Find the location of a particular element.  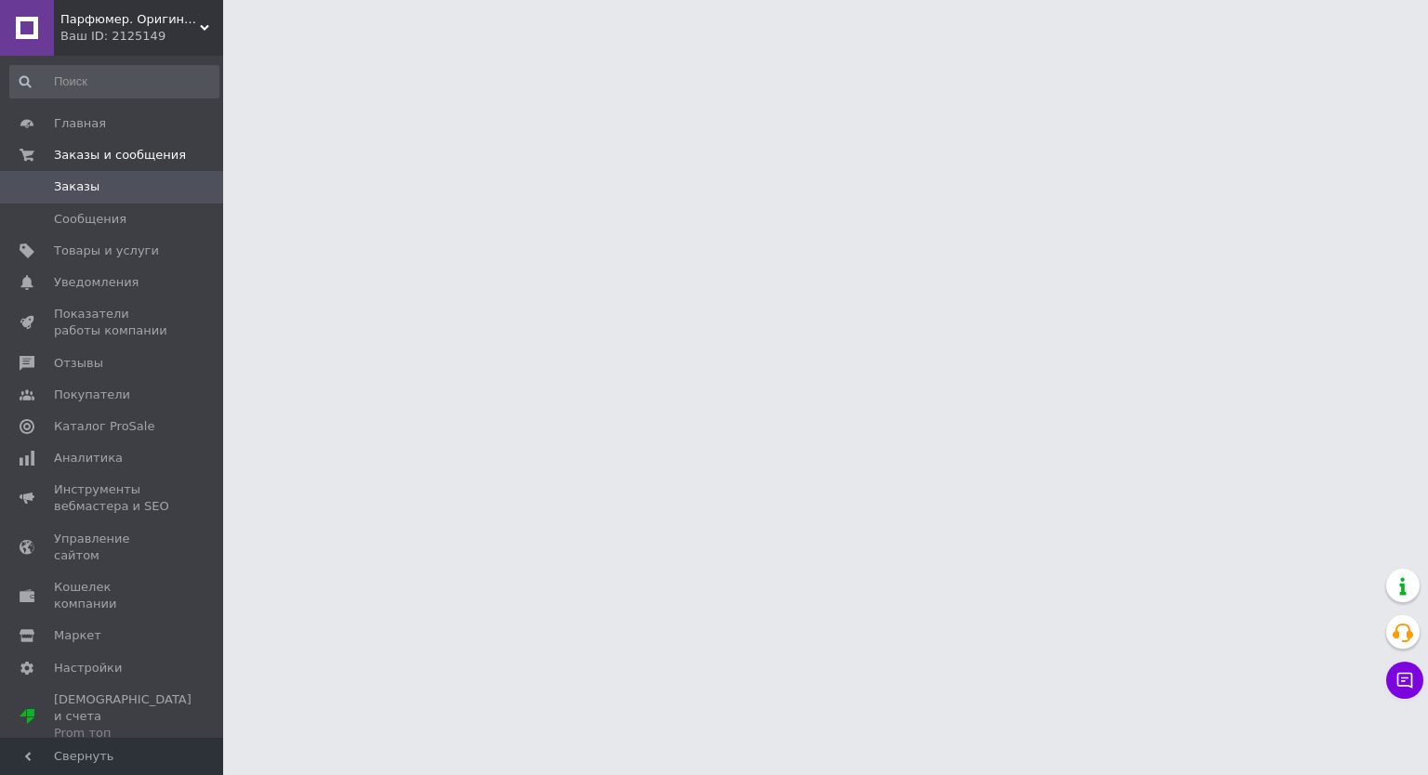

span: Парфюмер. Оригинальная парфюмерия и косметика в Харькове, Украине is located at coordinates (130, 20).